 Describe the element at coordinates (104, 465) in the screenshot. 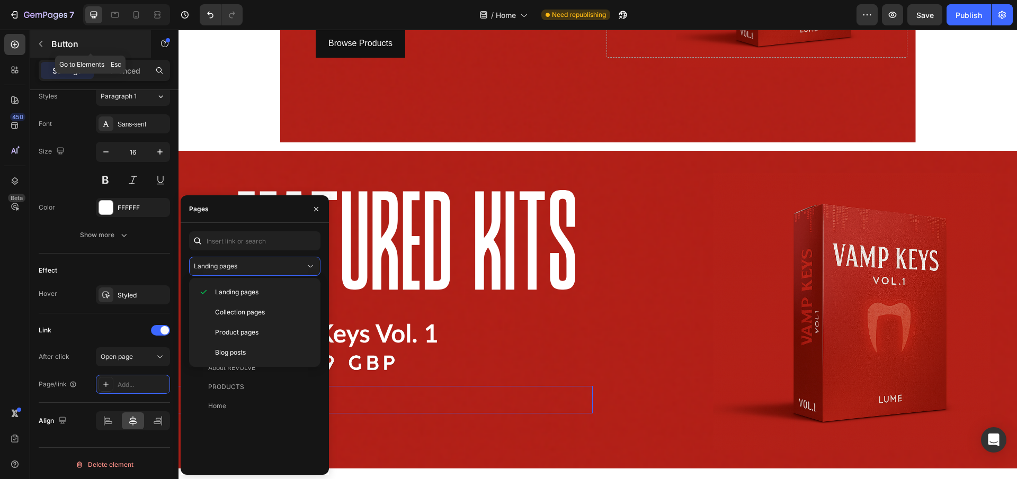

I see `button: Delete element` at that location.